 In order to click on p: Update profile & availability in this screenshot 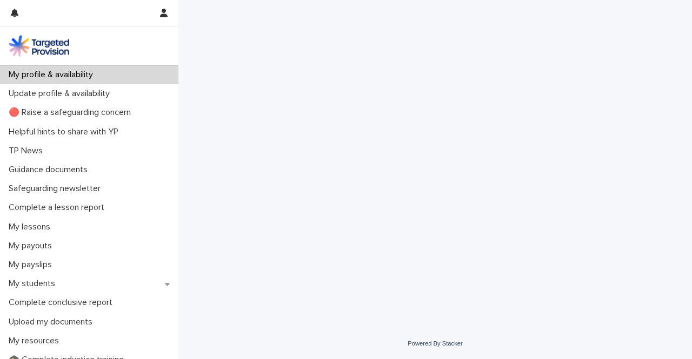, I will do `click(61, 94)`.